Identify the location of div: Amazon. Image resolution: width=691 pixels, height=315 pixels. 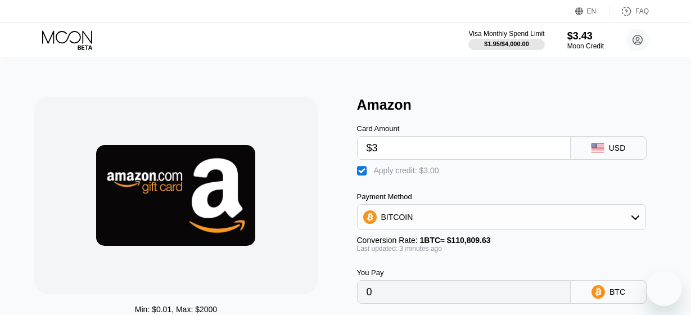
(512, 105).